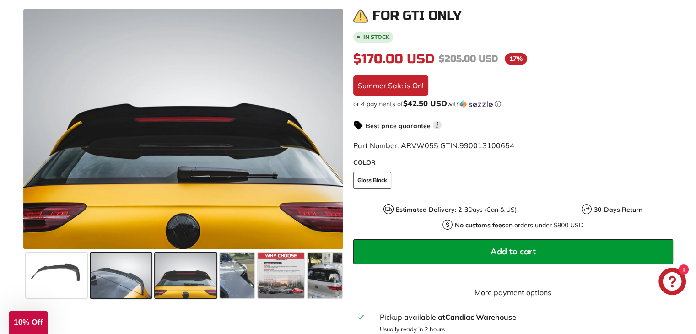 The height and width of the screenshot is (334, 696). What do you see at coordinates (523, 317) in the screenshot?
I see `div: Pickup available at` at bounding box center [523, 317].